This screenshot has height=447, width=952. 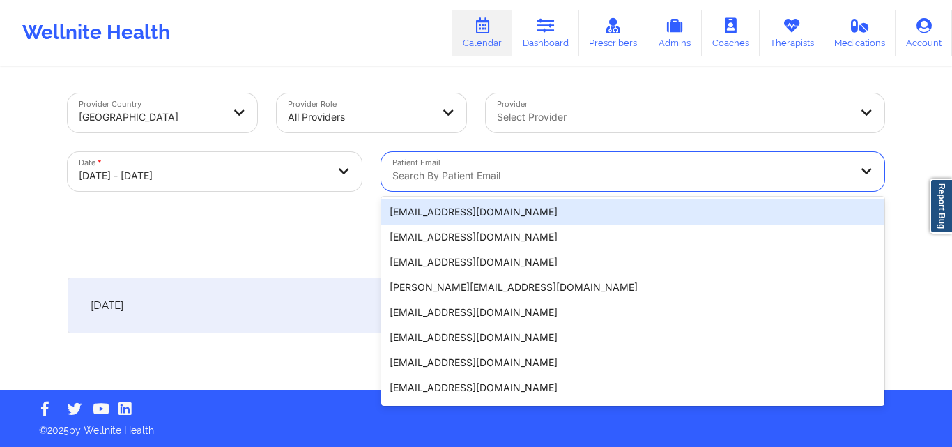 What do you see at coordinates (941, 206) in the screenshot?
I see `a: Report Bug` at bounding box center [941, 206].